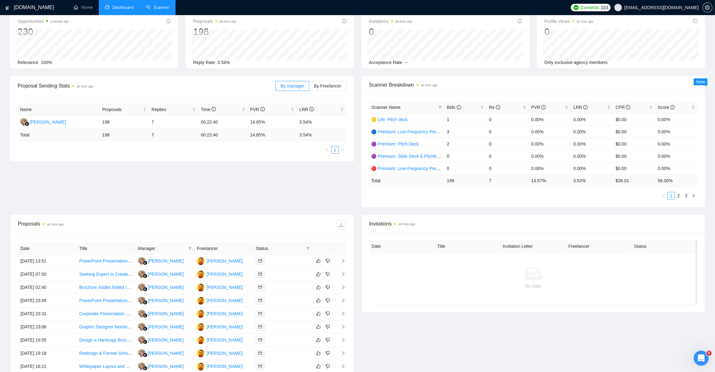 This screenshot has height=372, width=715. What do you see at coordinates (534, 286) in the screenshot?
I see `div: No data` at bounding box center [534, 286].